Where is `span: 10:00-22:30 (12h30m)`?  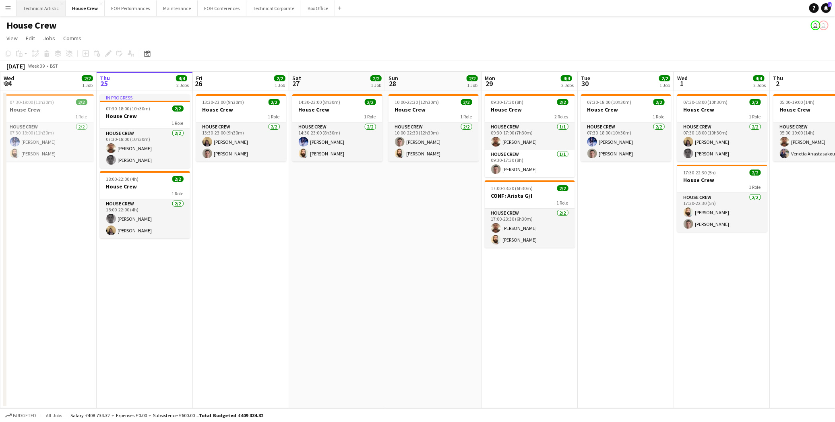
span: 10:00-22:30 (12h30m) is located at coordinates (417, 102).